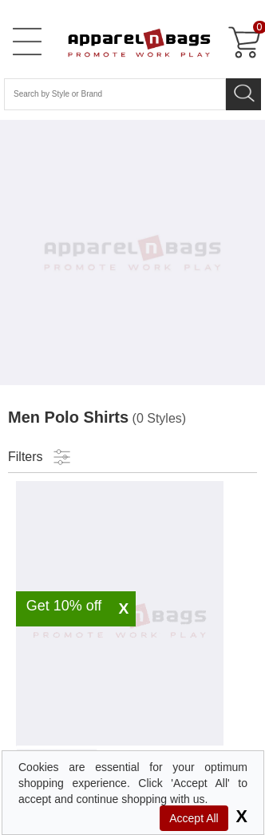  What do you see at coordinates (68, 417) in the screenshot?
I see `h2: Men Polo Shirts` at bounding box center [68, 417].